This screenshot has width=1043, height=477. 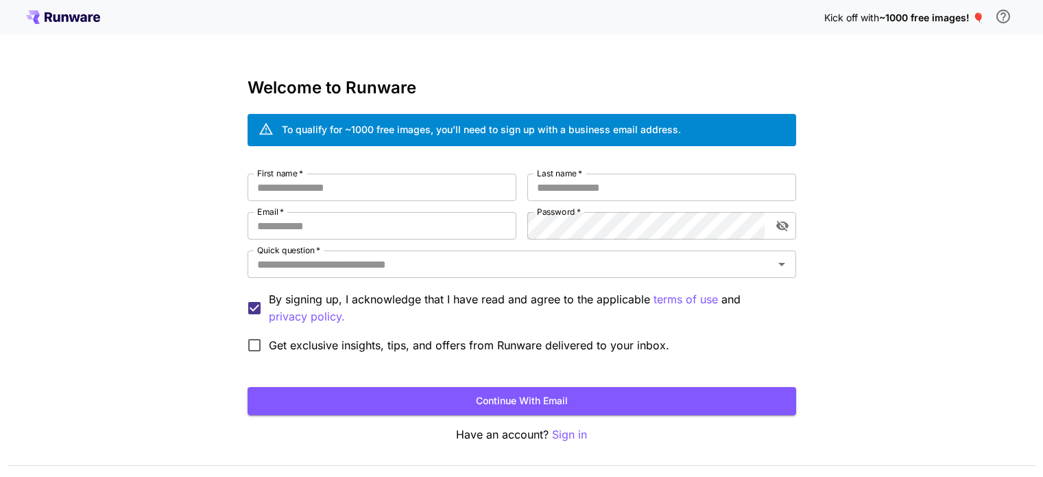 I want to click on label: Quick question, so click(x=289, y=250).